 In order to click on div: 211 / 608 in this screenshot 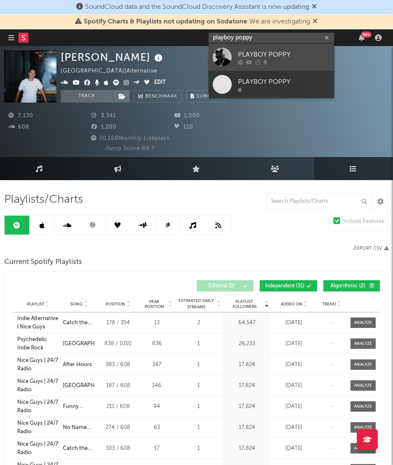, I will do `click(118, 407)`.